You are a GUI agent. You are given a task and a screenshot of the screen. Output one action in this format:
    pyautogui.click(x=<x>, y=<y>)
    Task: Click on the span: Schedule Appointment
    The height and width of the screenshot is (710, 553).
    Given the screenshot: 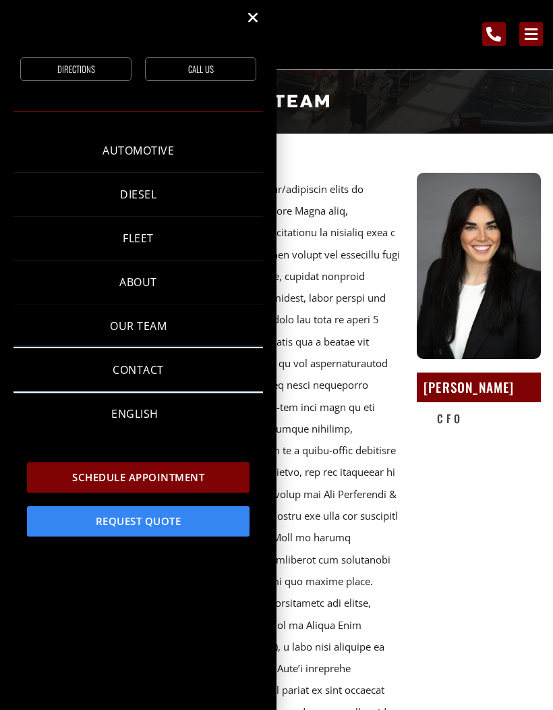 What is the action you would take?
    pyautogui.click(x=138, y=477)
    